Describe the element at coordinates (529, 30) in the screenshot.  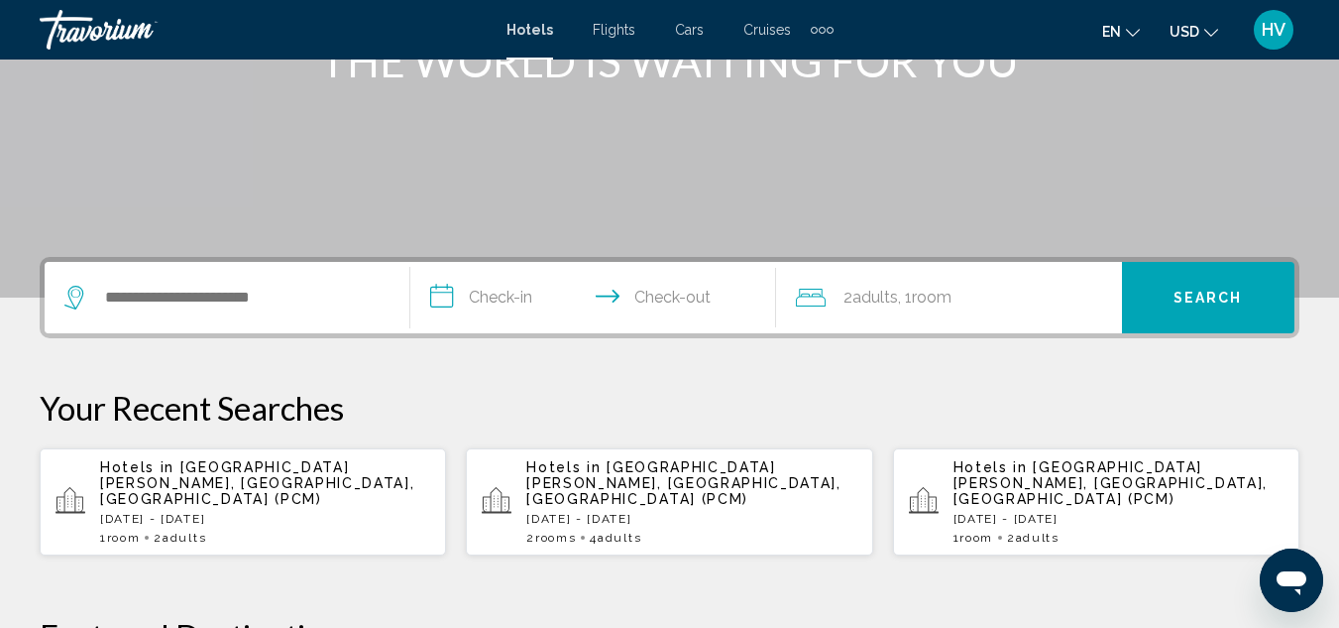
I see `span: Hotels` at that location.